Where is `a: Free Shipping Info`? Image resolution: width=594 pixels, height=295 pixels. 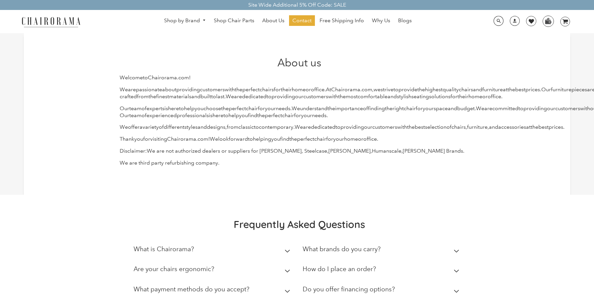
a: Free Shipping Info is located at coordinates (342, 21).